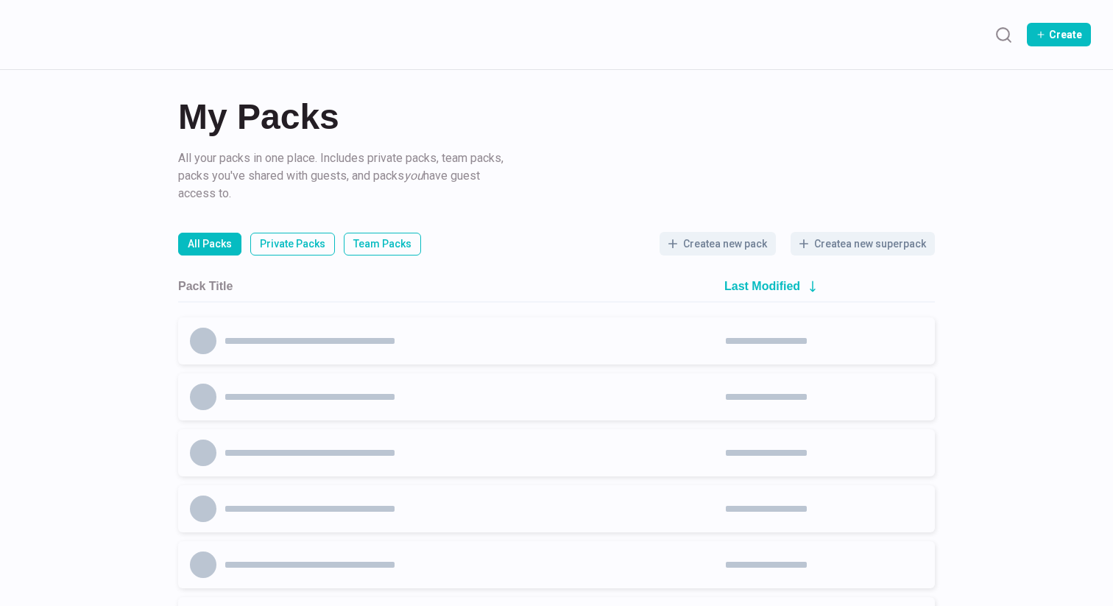  I want to click on button: Createa new superpack, so click(863, 244).